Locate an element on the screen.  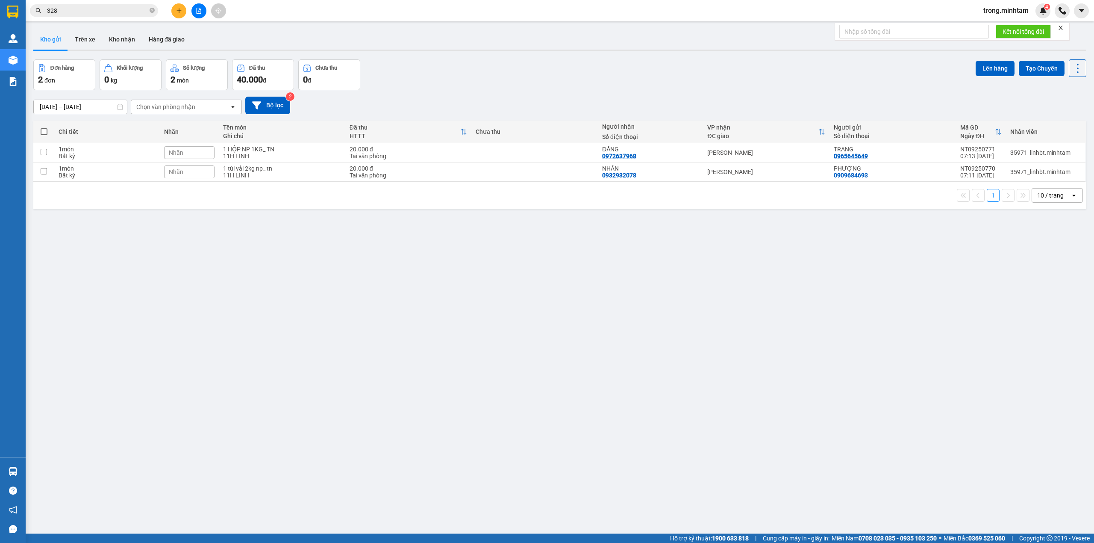
span: Nhãn is located at coordinates (176, 153).